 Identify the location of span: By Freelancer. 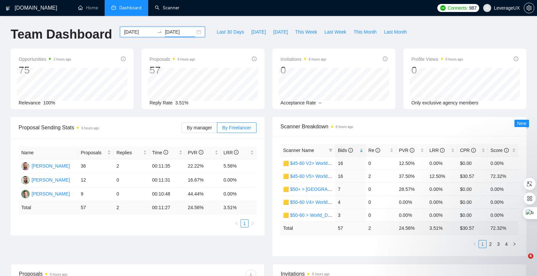
(236, 128).